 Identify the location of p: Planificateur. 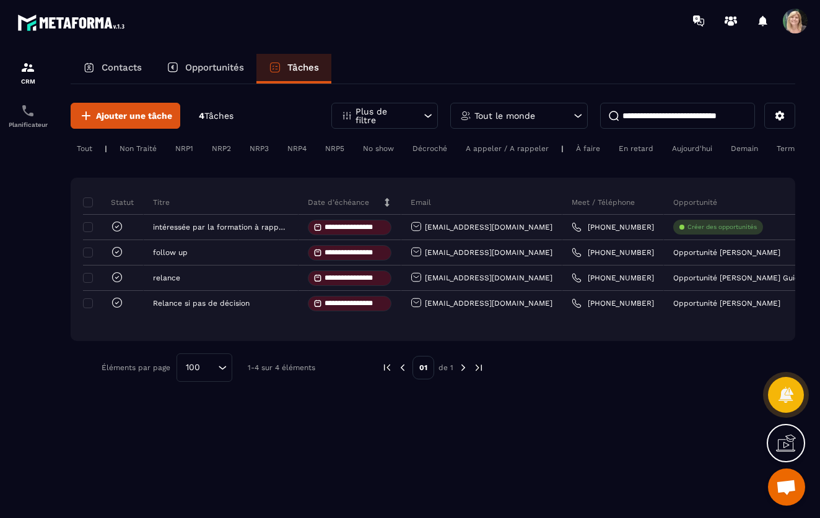
(28, 124).